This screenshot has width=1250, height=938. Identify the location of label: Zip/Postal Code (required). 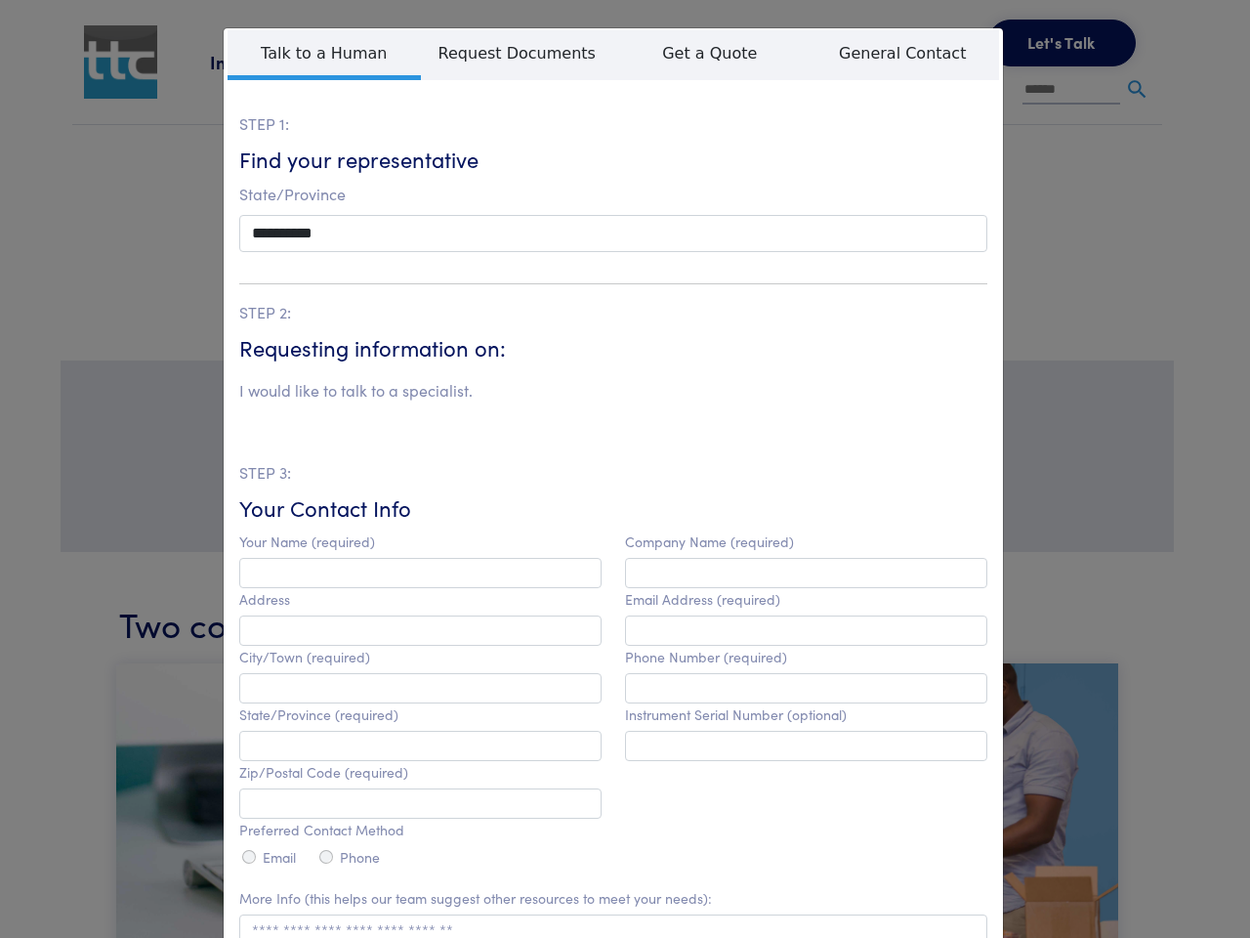
(323, 772).